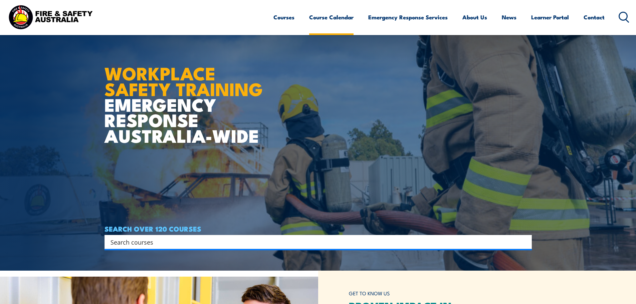 Image resolution: width=636 pixels, height=304 pixels. I want to click on h4: SEARCH OVER 120 COURSES, so click(318, 229).